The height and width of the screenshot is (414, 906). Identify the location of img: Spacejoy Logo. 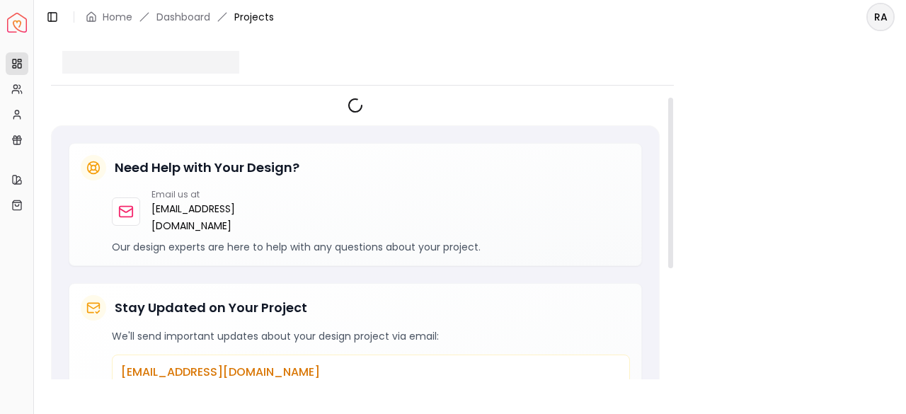
(17, 23).